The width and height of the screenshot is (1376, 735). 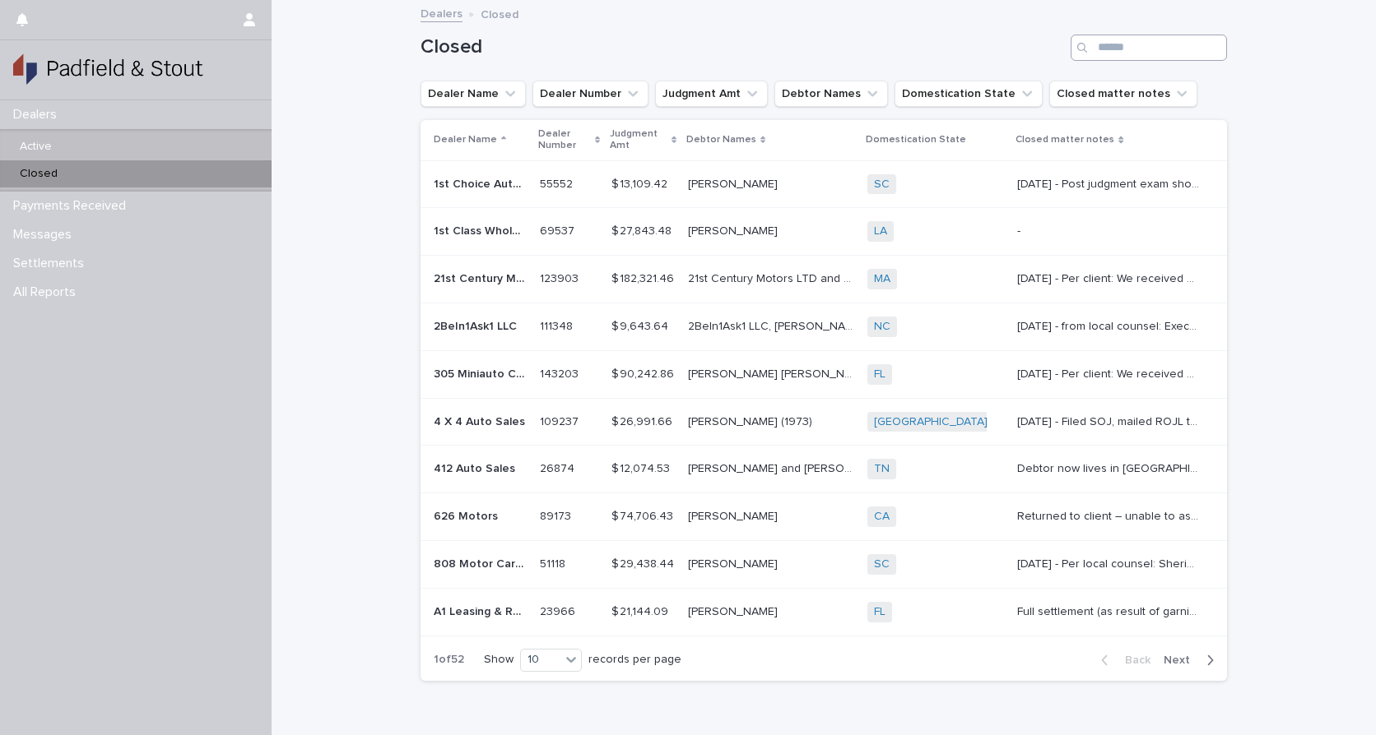 What do you see at coordinates (45, 234) in the screenshot?
I see `p: Messages` at bounding box center [45, 234].